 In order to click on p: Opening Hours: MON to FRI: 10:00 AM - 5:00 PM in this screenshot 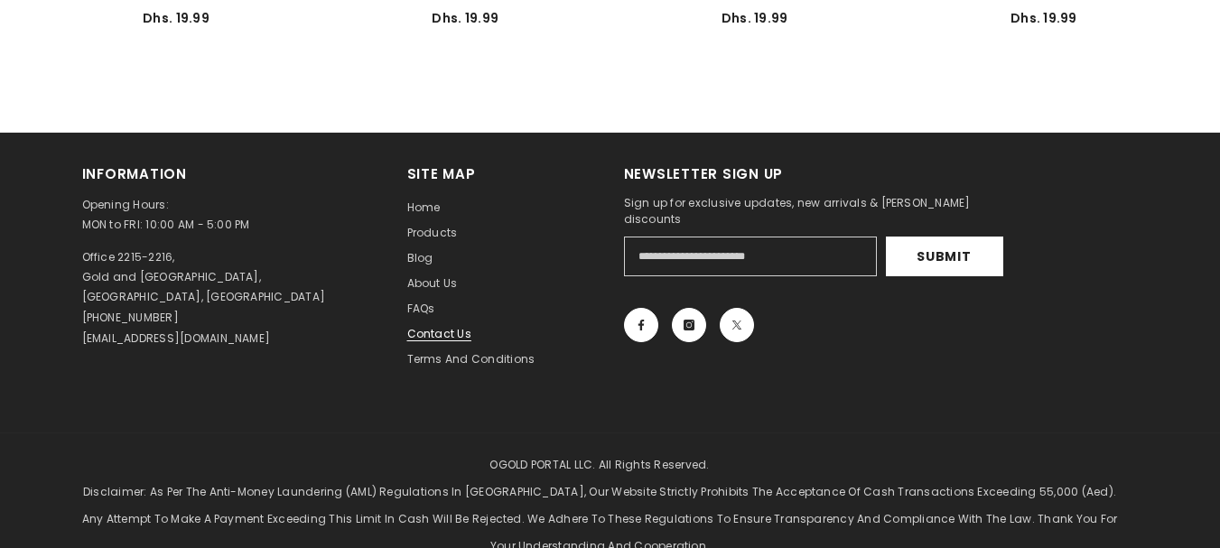, I will do `click(231, 215)`.